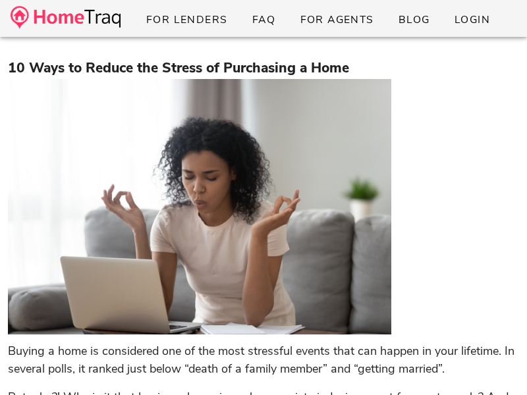 This screenshot has width=527, height=395. I want to click on img: desktop-logo.34a1112.png, so click(65, 17).